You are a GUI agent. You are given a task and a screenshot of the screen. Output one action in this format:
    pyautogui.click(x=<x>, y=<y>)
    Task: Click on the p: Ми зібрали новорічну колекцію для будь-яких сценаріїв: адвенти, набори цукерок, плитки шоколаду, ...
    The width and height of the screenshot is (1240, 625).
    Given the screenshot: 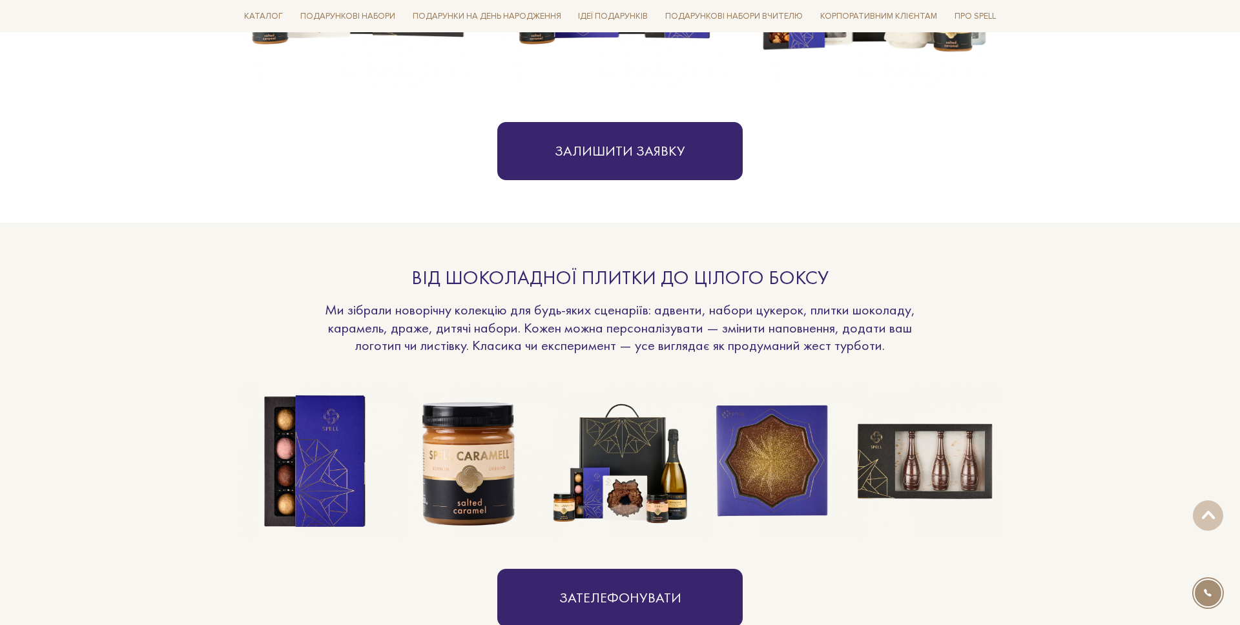 What is the action you would take?
    pyautogui.click(x=620, y=328)
    